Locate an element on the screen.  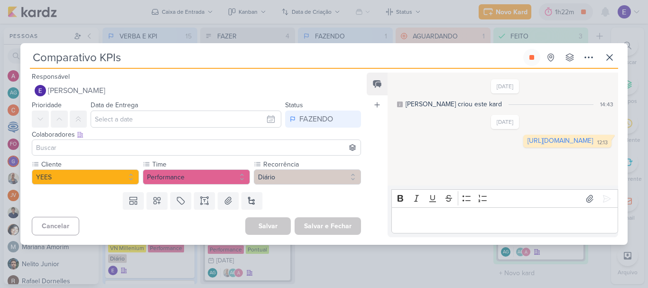
input: Buscar is located at coordinates (196, 148).